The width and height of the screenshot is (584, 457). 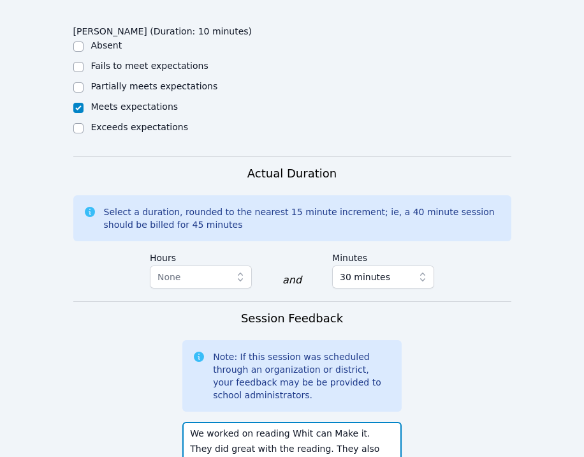 I want to click on button: 30 minutes, so click(x=383, y=277).